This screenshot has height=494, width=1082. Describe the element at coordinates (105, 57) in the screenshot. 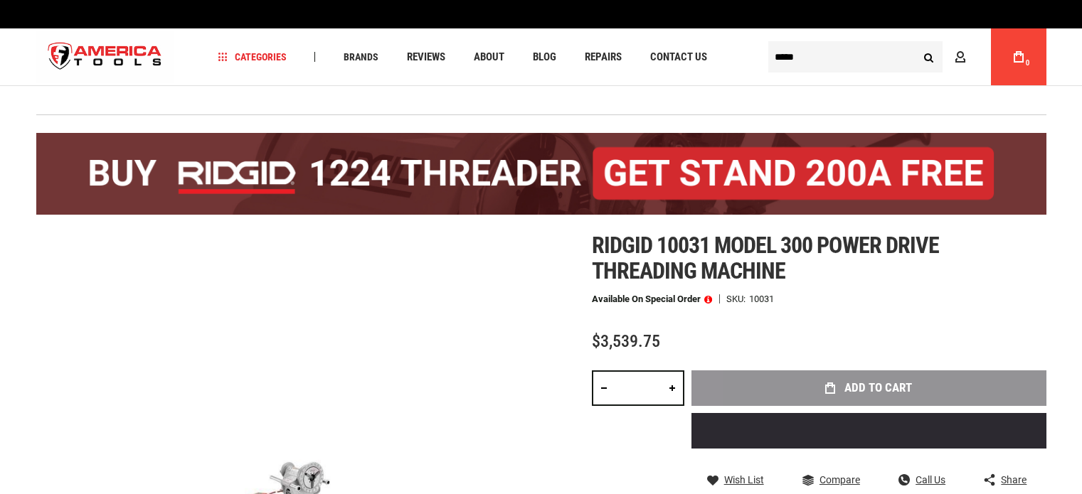

I see `img: America Tools` at that location.